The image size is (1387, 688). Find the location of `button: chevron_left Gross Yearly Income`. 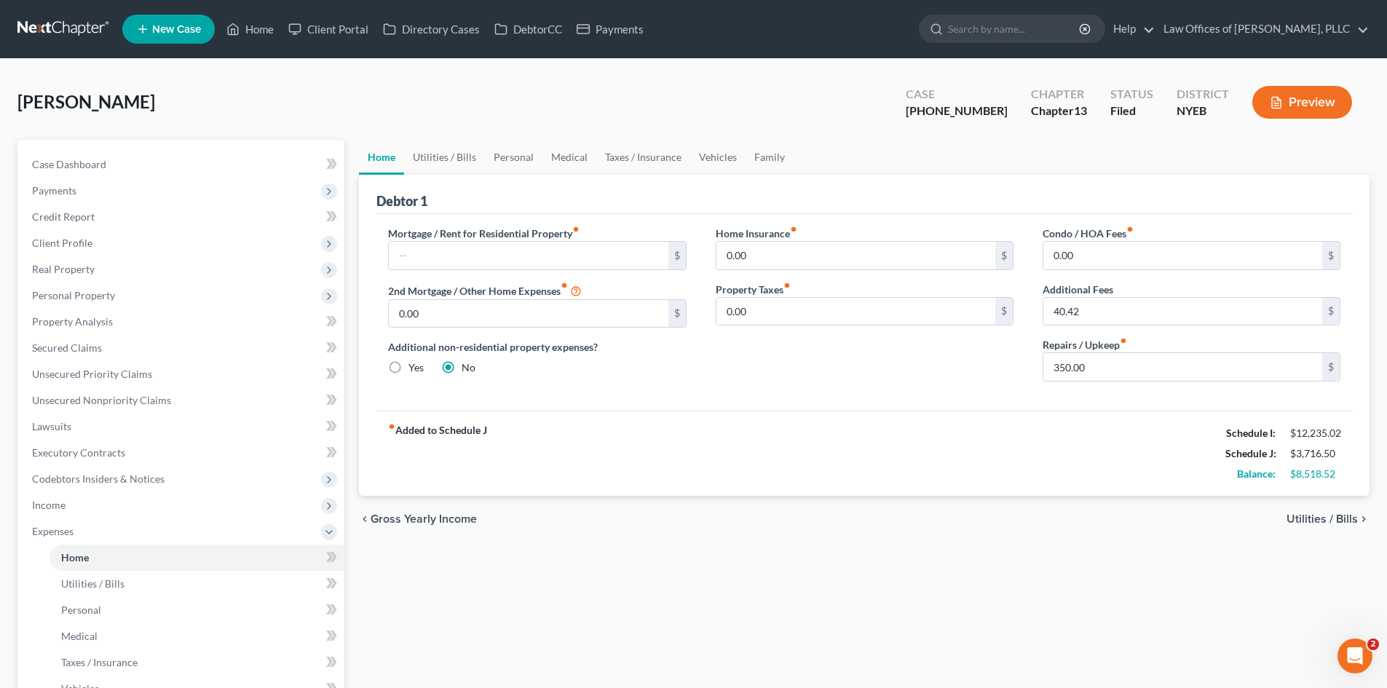

button: chevron_left Gross Yearly Income is located at coordinates (418, 519).